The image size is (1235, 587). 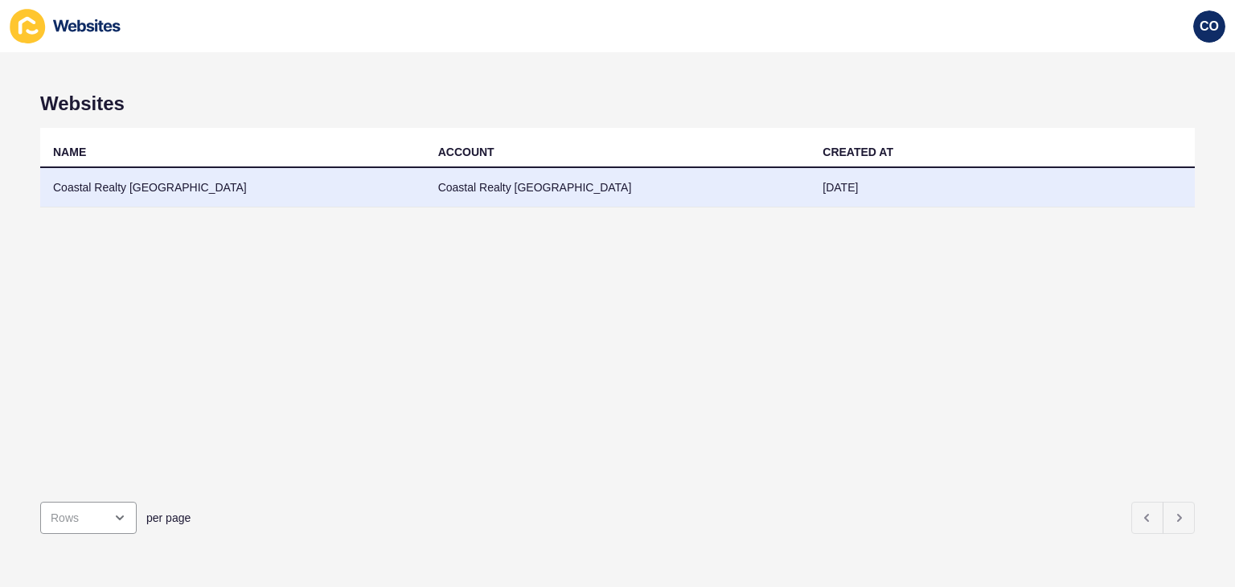 What do you see at coordinates (617, 104) in the screenshot?
I see `h1: Websites` at bounding box center [617, 104].